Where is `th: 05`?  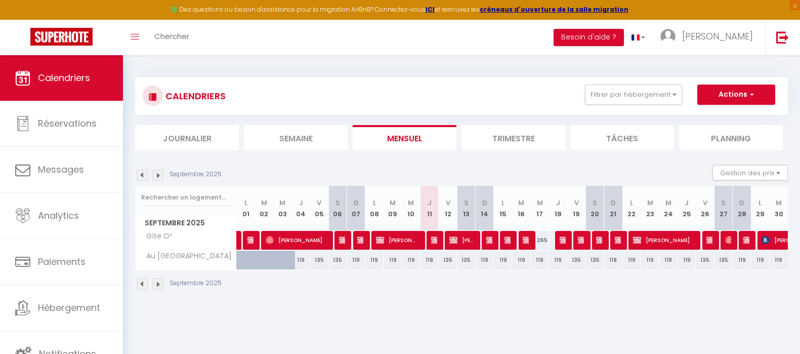 th: 05 is located at coordinates (319, 208).